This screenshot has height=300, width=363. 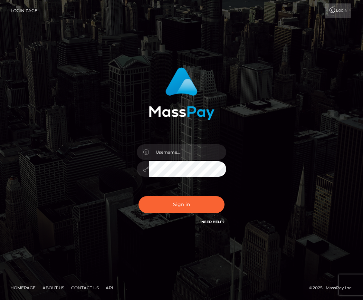 What do you see at coordinates (110, 288) in the screenshot?
I see `a: API` at bounding box center [110, 288].